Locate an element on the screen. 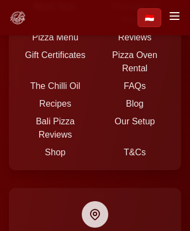 The width and height of the screenshot is (190, 231). a: Bali Pizza Reviews is located at coordinates (55, 128).